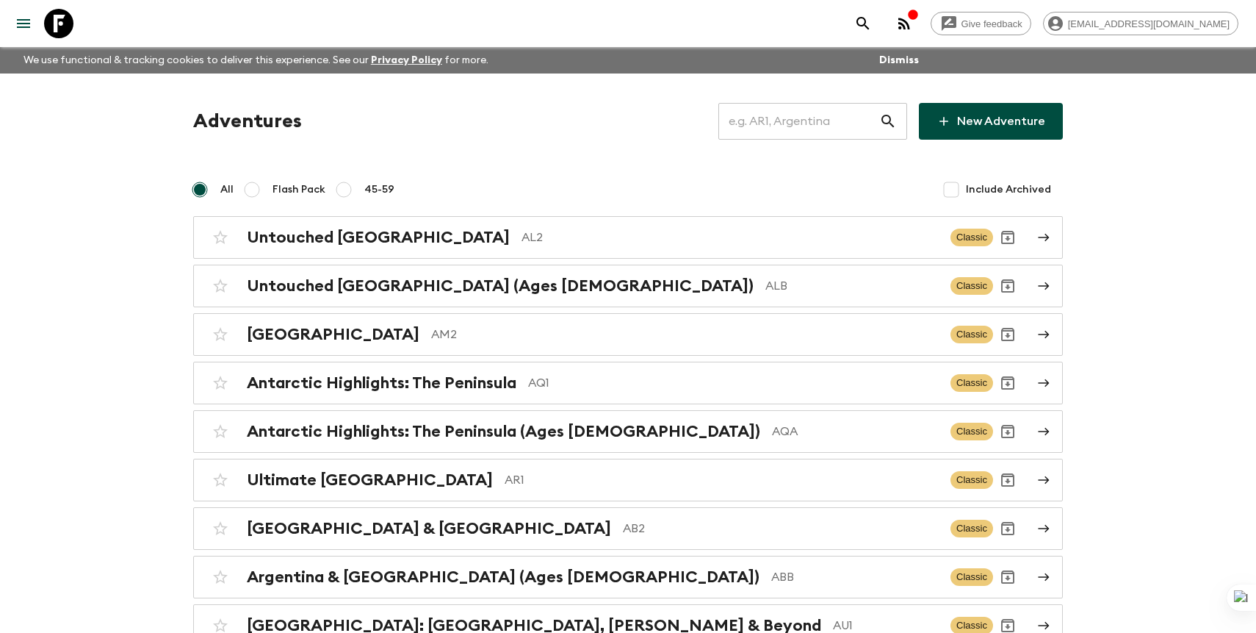 This screenshot has height=633, width=1256. What do you see at coordinates (299, 190) in the screenshot?
I see `span: Flash Pack` at bounding box center [299, 190].